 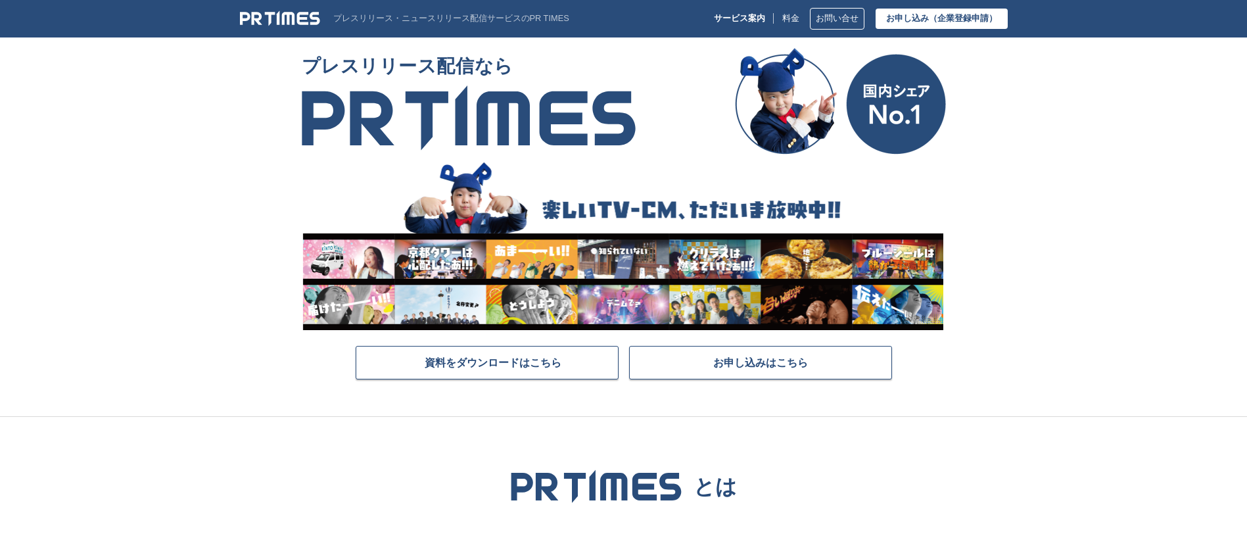 I want to click on img: 国内シェア No.1, so click(x=840, y=101).